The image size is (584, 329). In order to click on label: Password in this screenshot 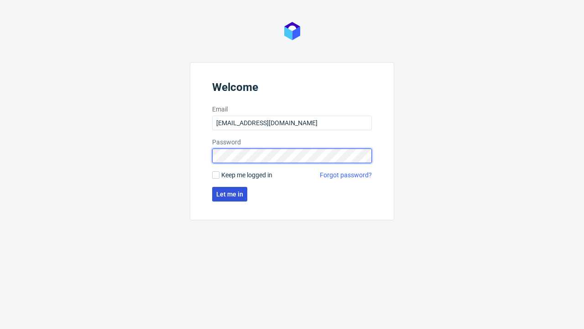, I will do `click(292, 142)`.